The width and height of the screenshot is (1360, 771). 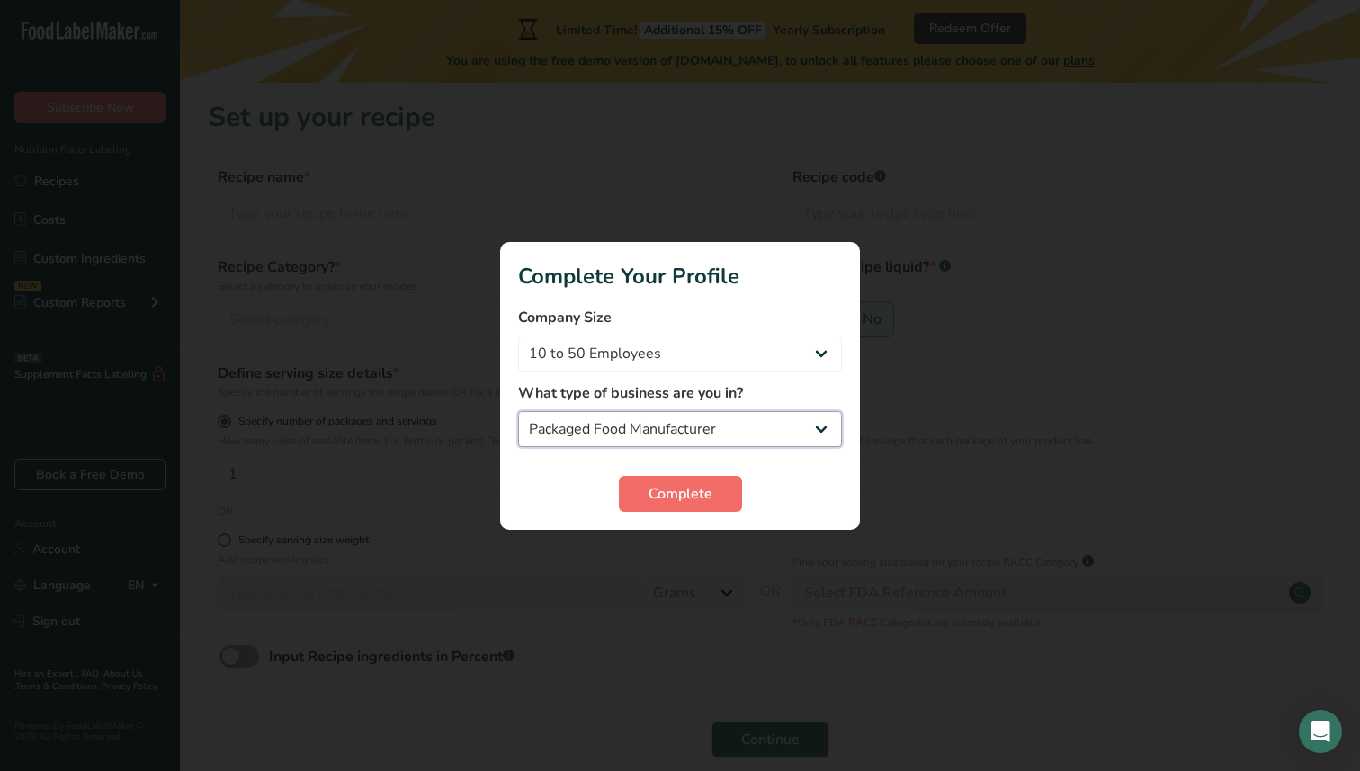 I want to click on div: Open Intercom Messenger, so click(x=1321, y=731).